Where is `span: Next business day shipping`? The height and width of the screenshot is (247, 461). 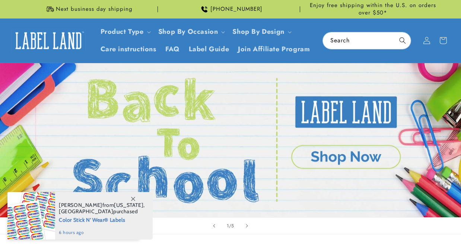
span: Next business day shipping is located at coordinates (94, 9).